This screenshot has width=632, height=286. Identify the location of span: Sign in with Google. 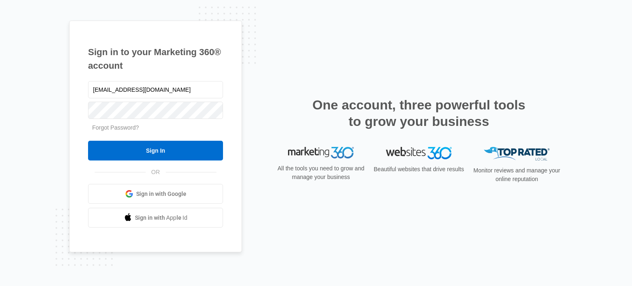
(161, 194).